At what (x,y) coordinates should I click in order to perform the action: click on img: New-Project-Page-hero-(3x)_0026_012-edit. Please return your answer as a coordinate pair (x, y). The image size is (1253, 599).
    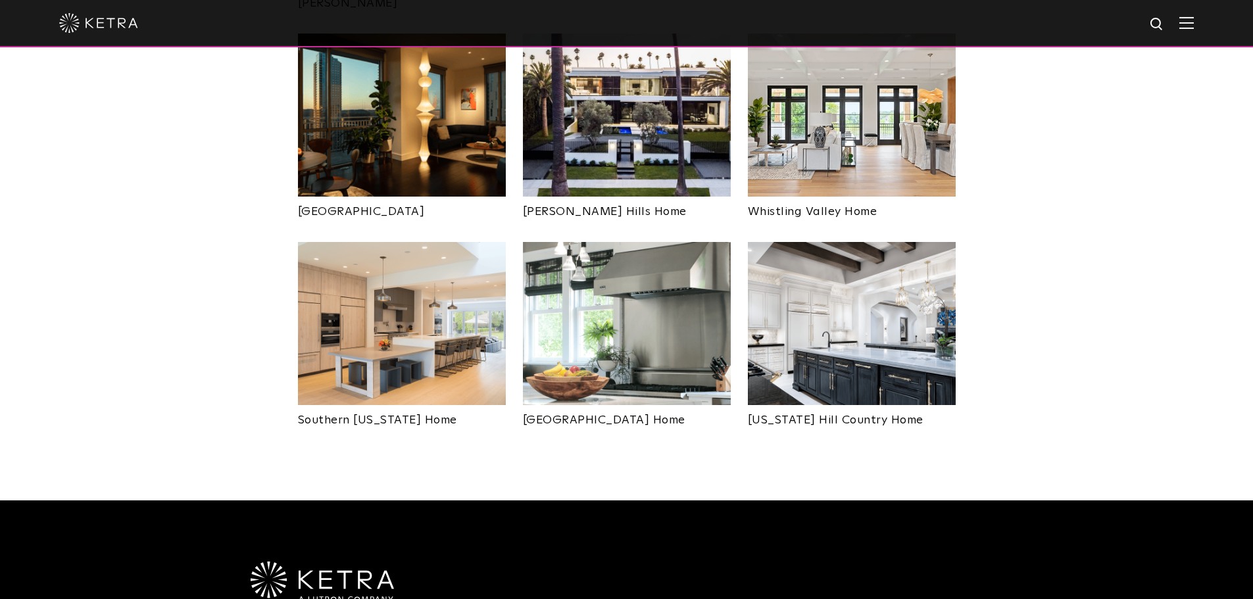
    Looking at the image, I should click on (402, 115).